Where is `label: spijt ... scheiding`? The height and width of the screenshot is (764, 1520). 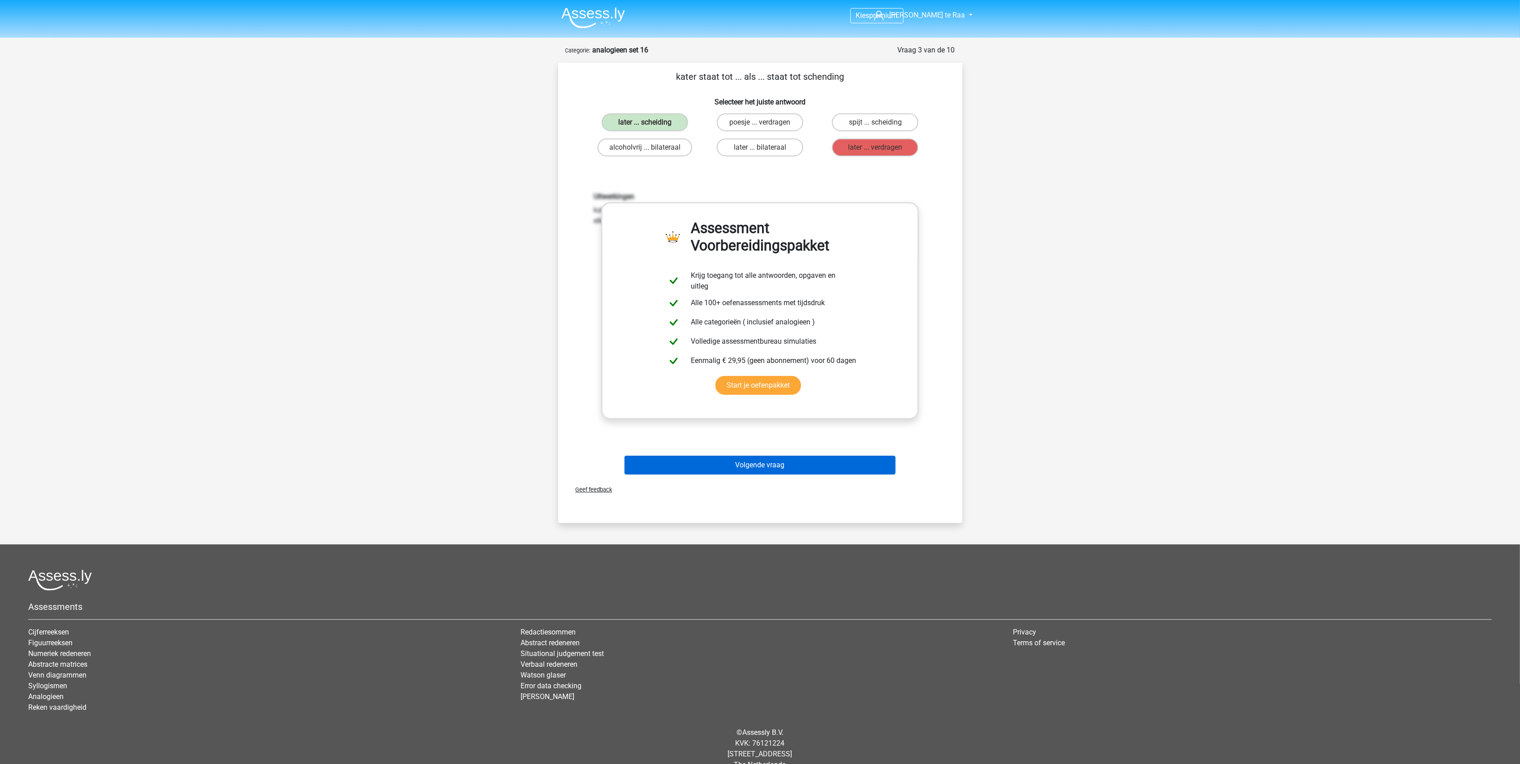 label: spijt ... scheiding is located at coordinates (875, 122).